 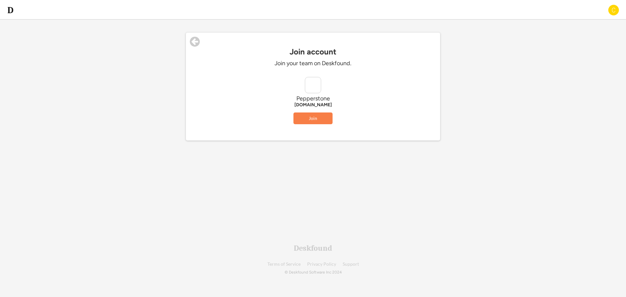 What do you see at coordinates (10, 10) in the screenshot?
I see `img: d-whitebg.png` at bounding box center [10, 10].